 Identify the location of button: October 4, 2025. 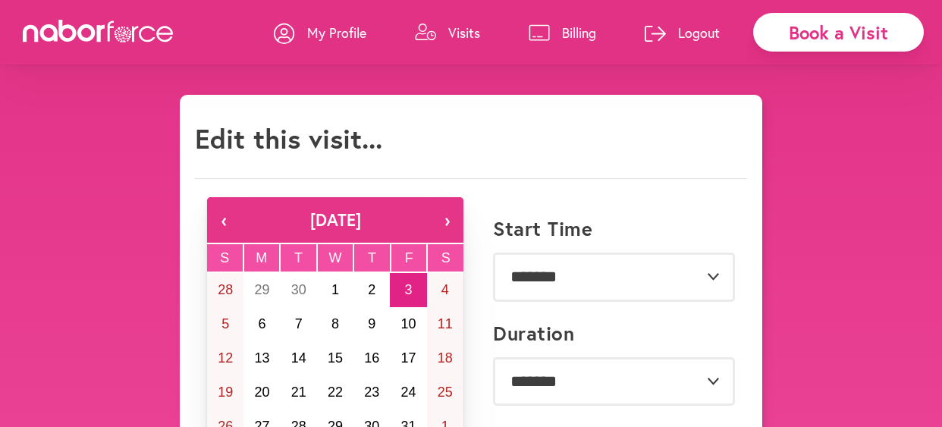
(445, 290).